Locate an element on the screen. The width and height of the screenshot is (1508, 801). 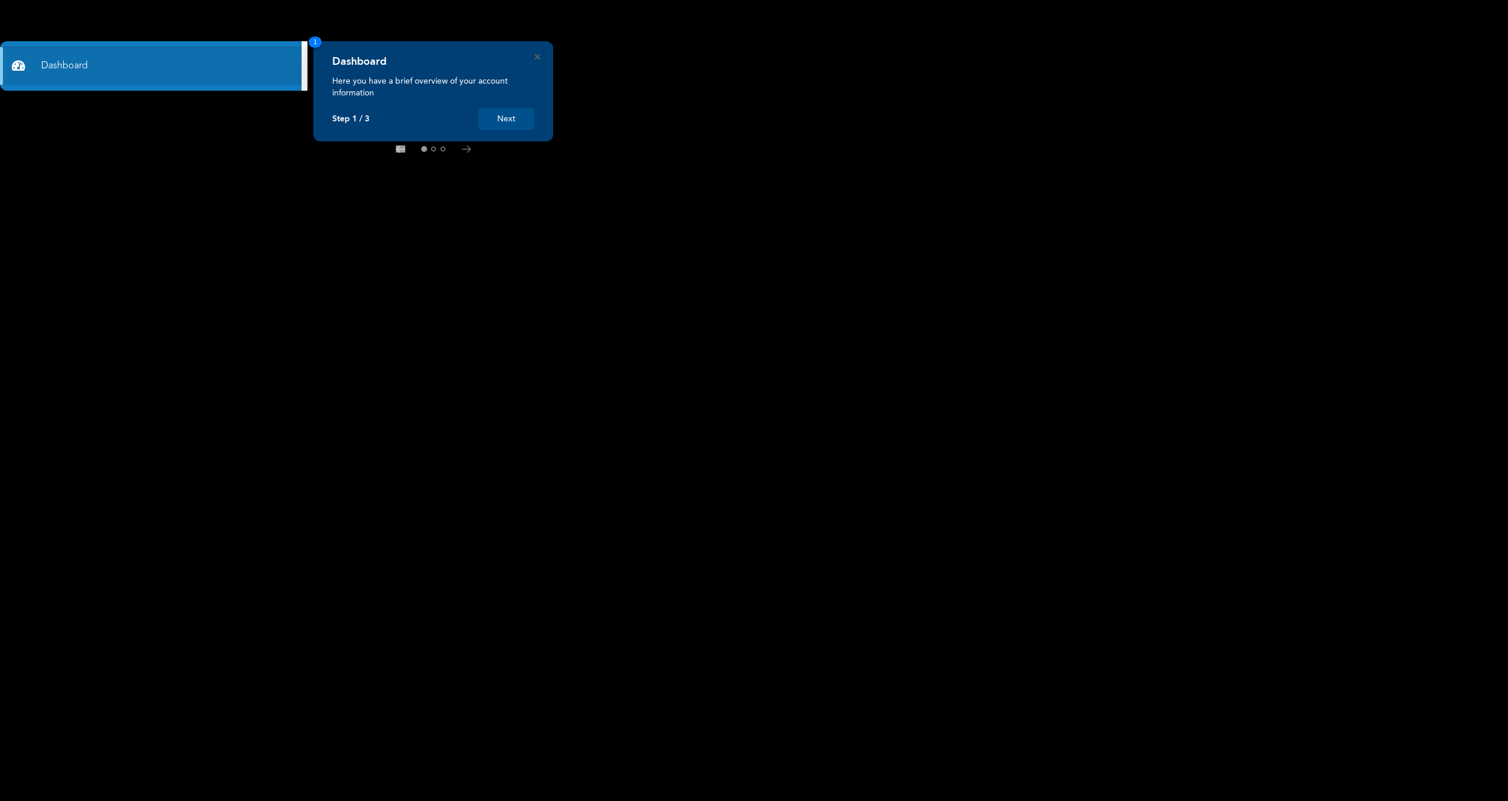
p: Step 1 / 3 is located at coordinates (351, 119).